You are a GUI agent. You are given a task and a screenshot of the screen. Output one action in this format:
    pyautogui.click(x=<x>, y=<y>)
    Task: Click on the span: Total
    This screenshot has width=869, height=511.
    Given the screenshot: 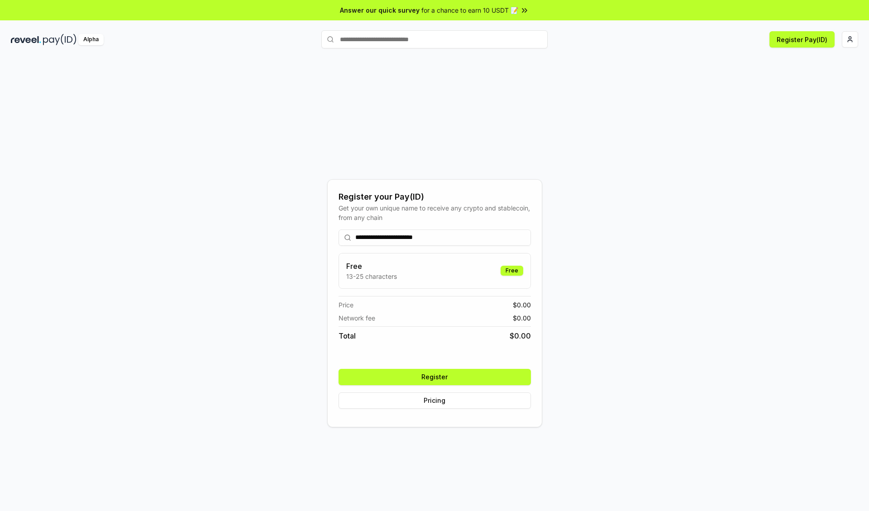 What is the action you would take?
    pyautogui.click(x=347, y=336)
    